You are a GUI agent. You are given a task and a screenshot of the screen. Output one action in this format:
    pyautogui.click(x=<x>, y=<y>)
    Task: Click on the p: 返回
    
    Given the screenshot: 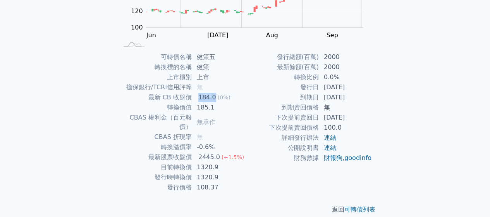 What is the action you would take?
    pyautogui.click(x=245, y=209)
    